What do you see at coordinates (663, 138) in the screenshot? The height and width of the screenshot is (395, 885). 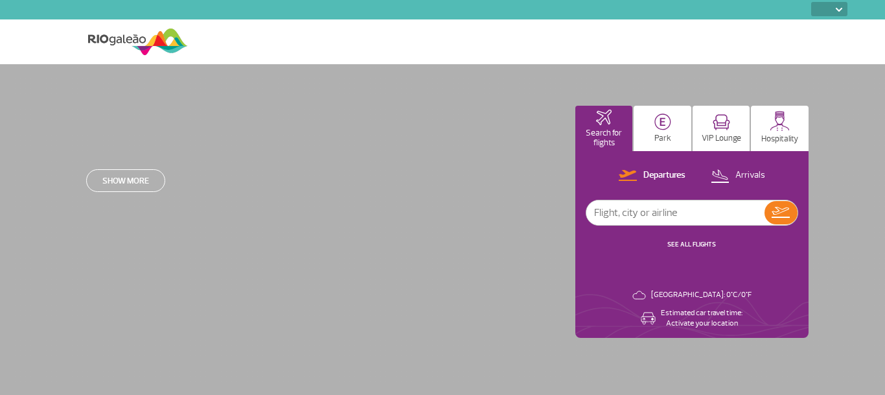 I see `p: Park` at bounding box center [663, 138].